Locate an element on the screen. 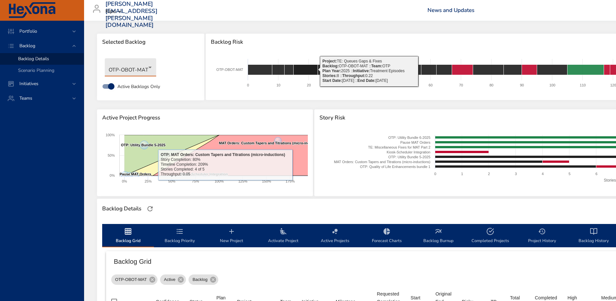  text: 20 is located at coordinates (309, 85).